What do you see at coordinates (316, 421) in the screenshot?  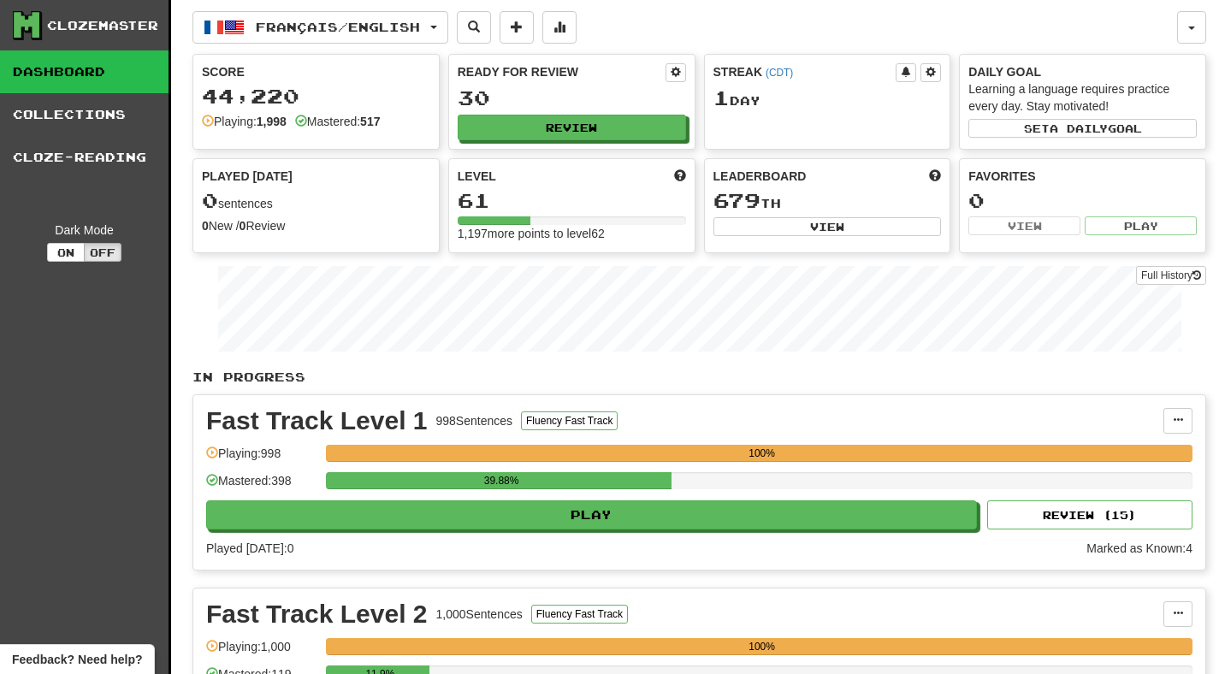 I see `div: Fast Track Level 1` at bounding box center [316, 421].